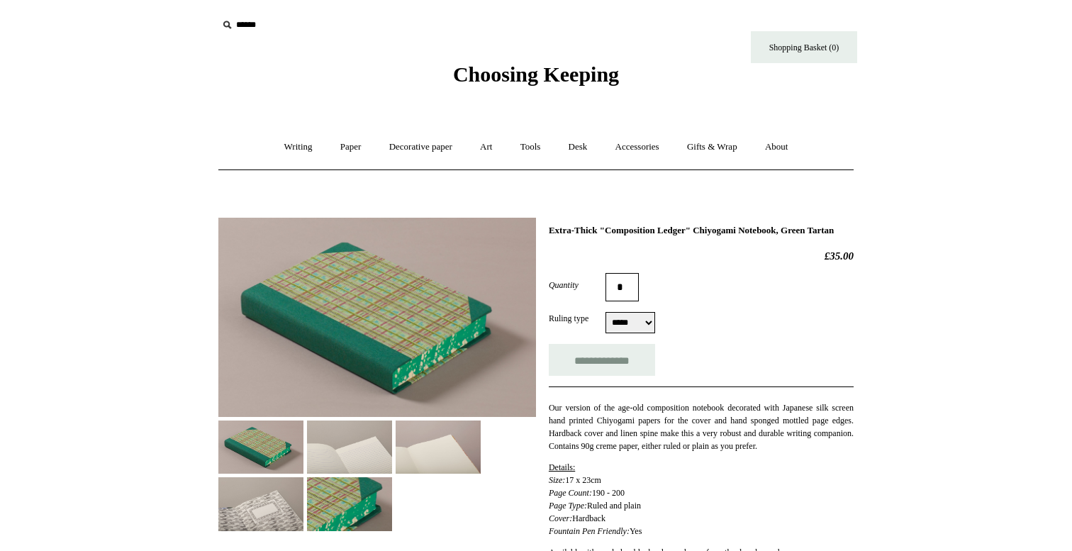 Image resolution: width=1072 pixels, height=551 pixels. What do you see at coordinates (577, 285) in the screenshot?
I see `label: Quantity` at bounding box center [577, 285].